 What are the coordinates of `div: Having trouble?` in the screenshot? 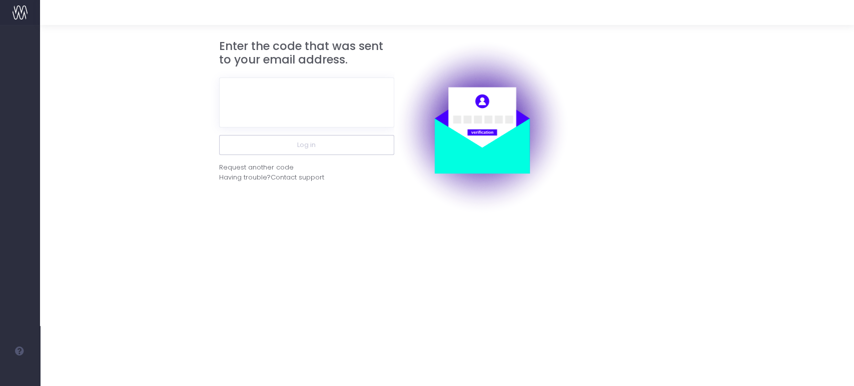 It's located at (307, 178).